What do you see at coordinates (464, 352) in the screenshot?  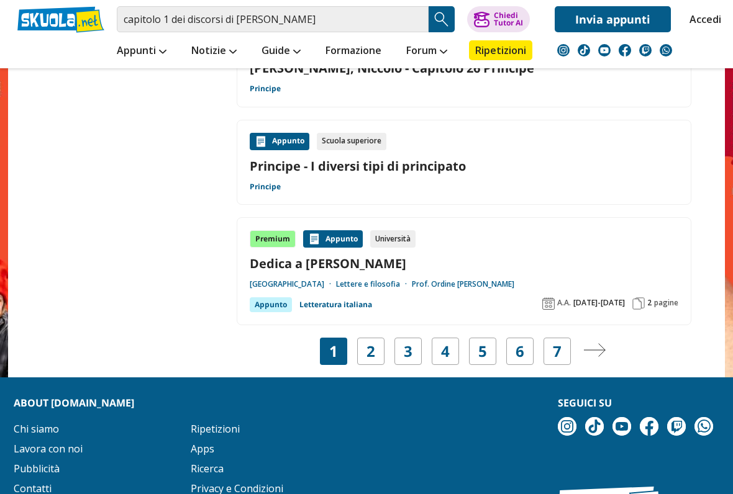 I see `nav: Navigazione pagine` at bounding box center [464, 352].